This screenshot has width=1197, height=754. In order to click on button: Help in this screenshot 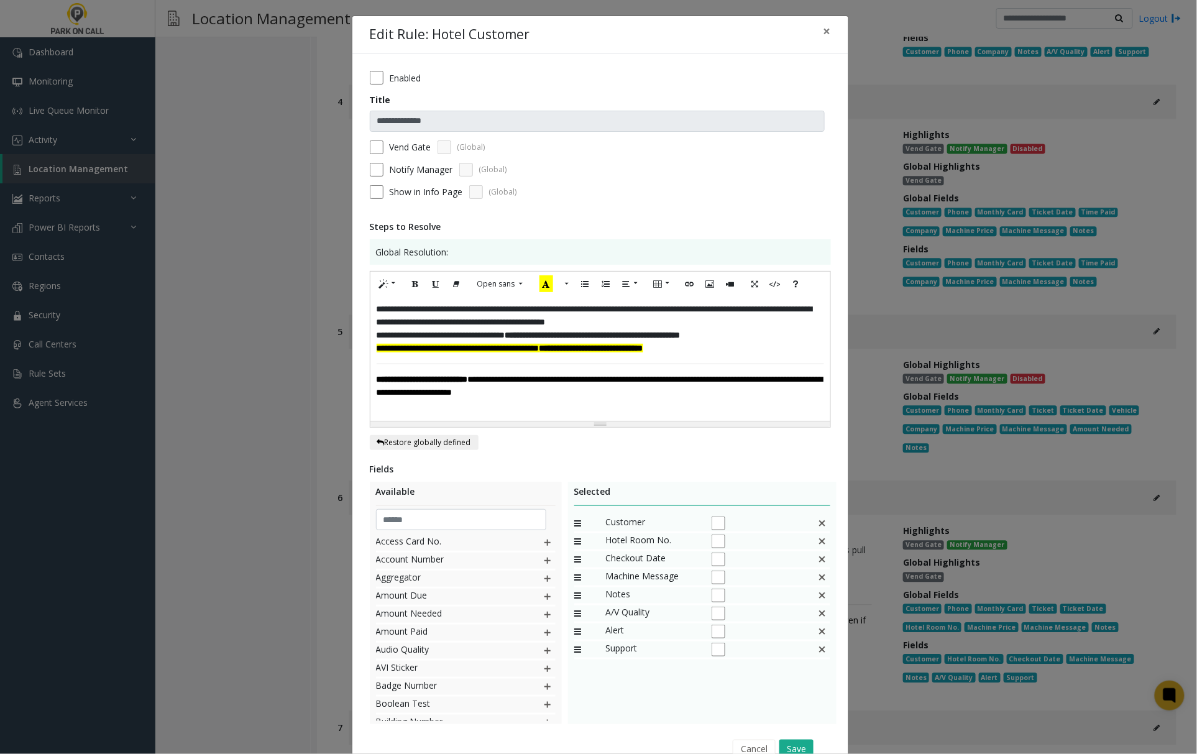, I will do `click(796, 284)`.